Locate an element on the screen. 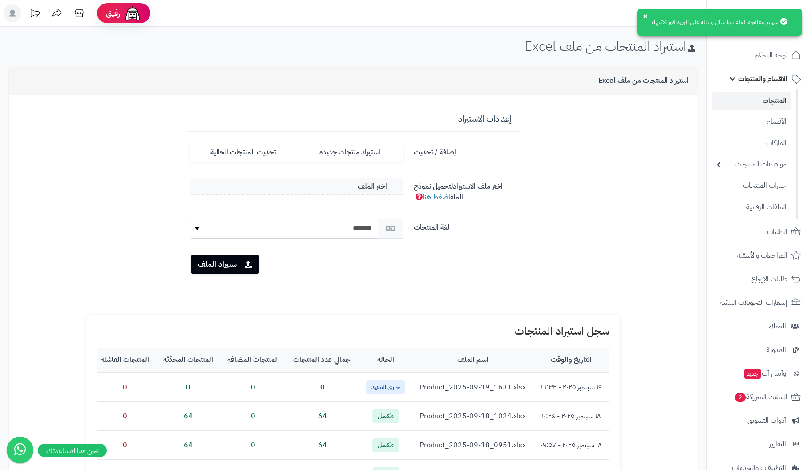 Image resolution: width=811 pixels, height=470 pixels. th: المنتجات المحدّثة is located at coordinates (188, 360).